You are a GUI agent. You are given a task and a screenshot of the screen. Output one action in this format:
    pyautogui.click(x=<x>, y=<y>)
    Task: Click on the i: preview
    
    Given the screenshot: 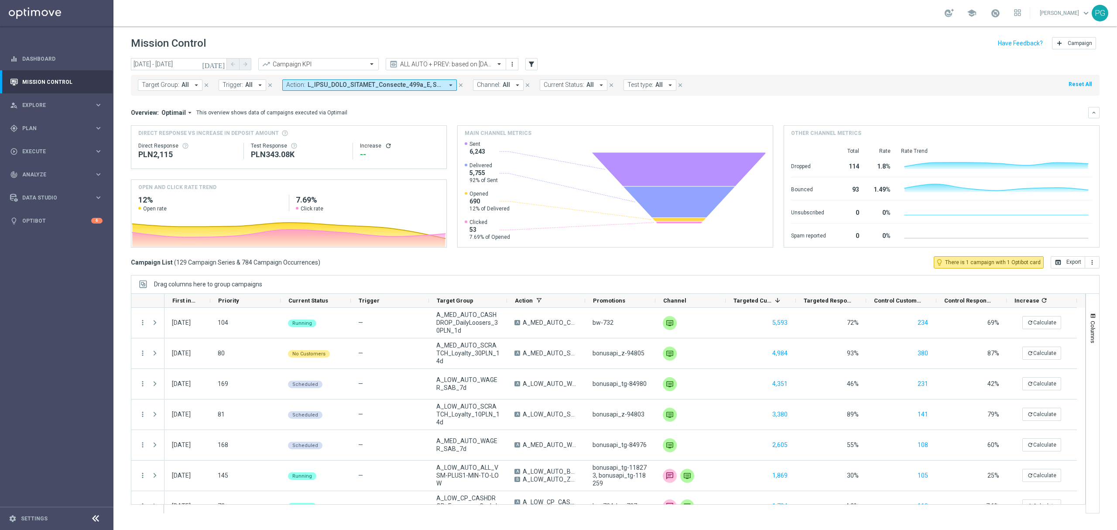 What is the action you would take?
    pyautogui.click(x=394, y=64)
    